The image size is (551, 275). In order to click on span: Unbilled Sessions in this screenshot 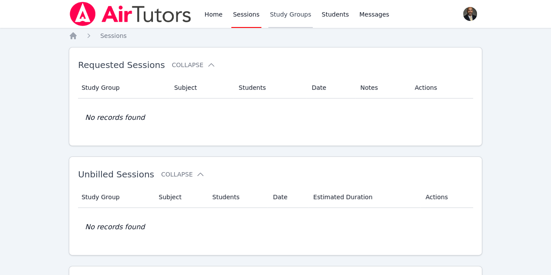, I will do `click(116, 174)`.